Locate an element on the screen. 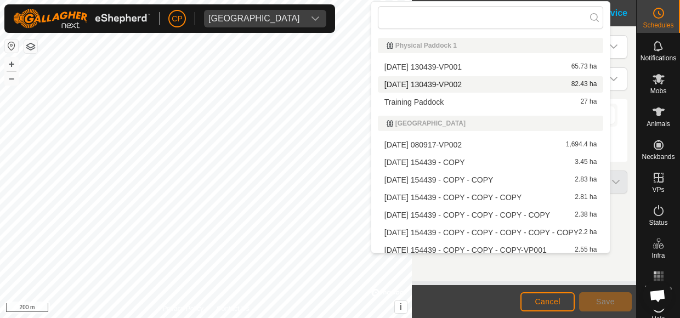 Image resolution: width=680 pixels, height=318 pixels. span: Cancel is located at coordinates (547, 301).